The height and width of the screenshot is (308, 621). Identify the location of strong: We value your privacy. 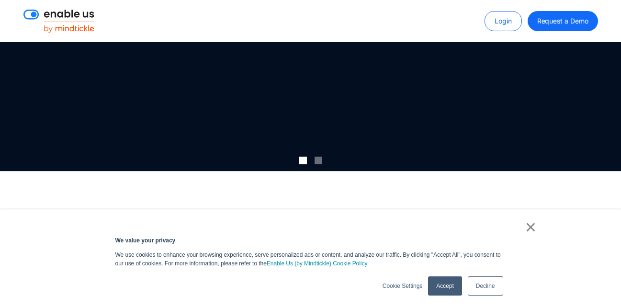
(146, 240).